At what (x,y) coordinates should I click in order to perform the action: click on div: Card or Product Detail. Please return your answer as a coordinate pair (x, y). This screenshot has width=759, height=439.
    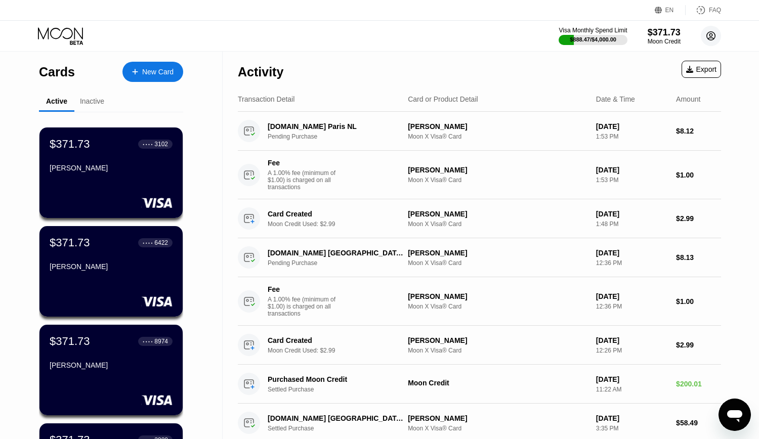
    Looking at the image, I should click on (443, 99).